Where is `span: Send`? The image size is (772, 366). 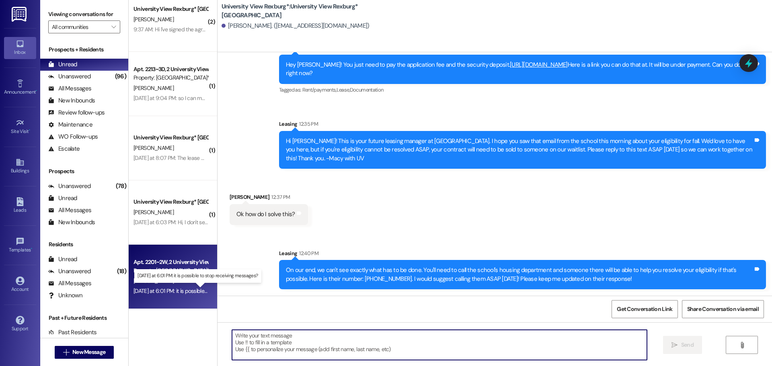
span: Send is located at coordinates (687, 345).